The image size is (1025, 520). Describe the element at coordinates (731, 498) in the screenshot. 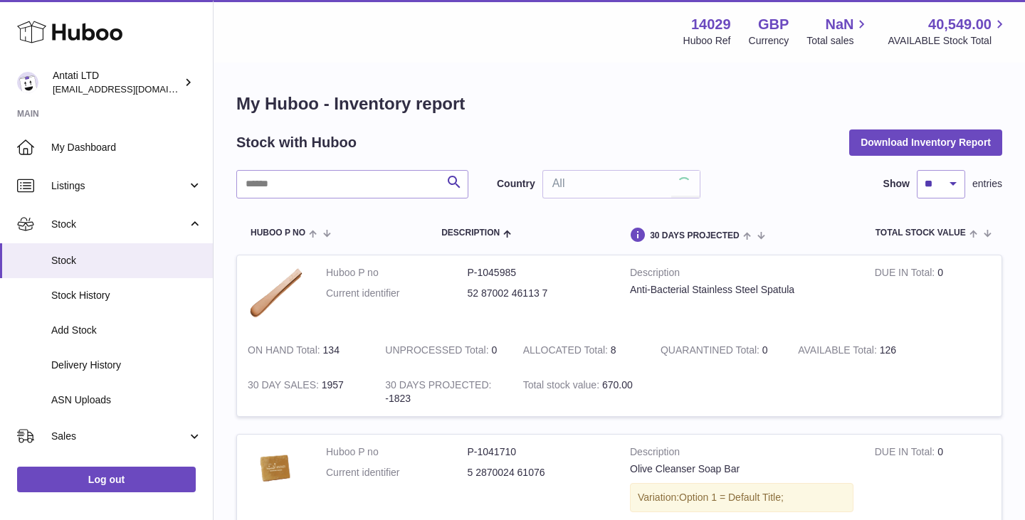

I see `span: Option 1 = Default Title;` at that location.